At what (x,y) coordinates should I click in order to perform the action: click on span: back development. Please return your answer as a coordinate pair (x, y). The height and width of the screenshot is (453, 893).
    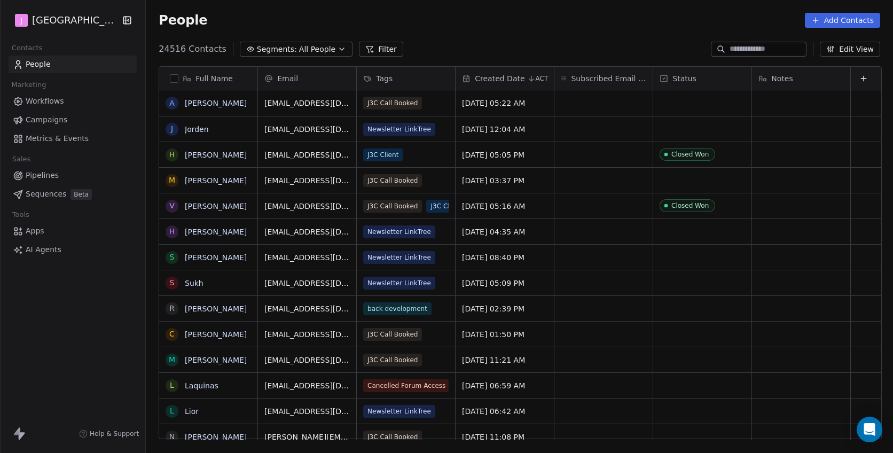
    Looking at the image, I should click on (397, 309).